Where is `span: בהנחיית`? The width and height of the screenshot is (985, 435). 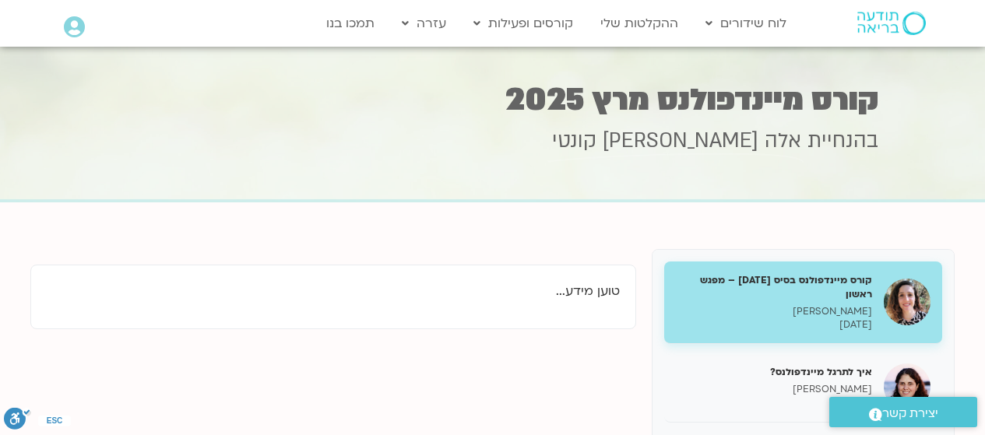 span: בהנחיית is located at coordinates (842, 141).